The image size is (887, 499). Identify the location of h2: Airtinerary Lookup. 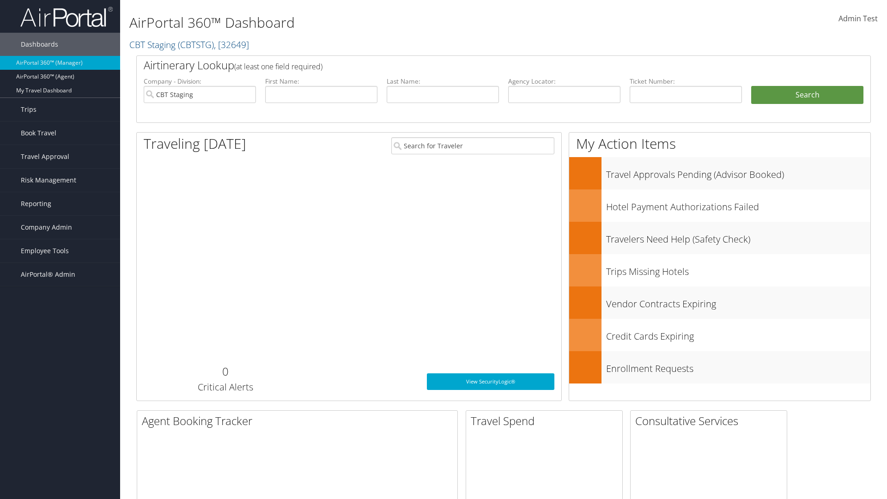
(473, 65).